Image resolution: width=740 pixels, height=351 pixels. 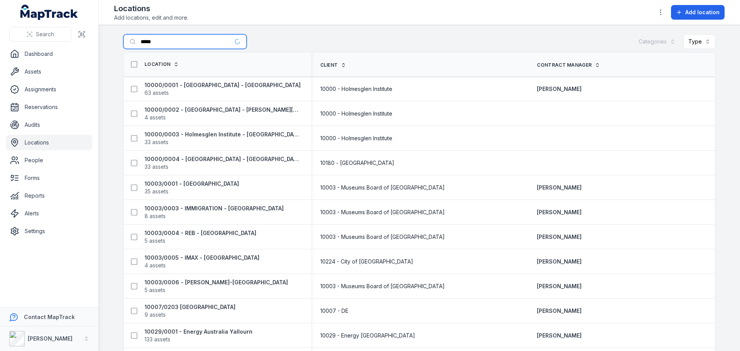 I want to click on button: Type, so click(x=699, y=42).